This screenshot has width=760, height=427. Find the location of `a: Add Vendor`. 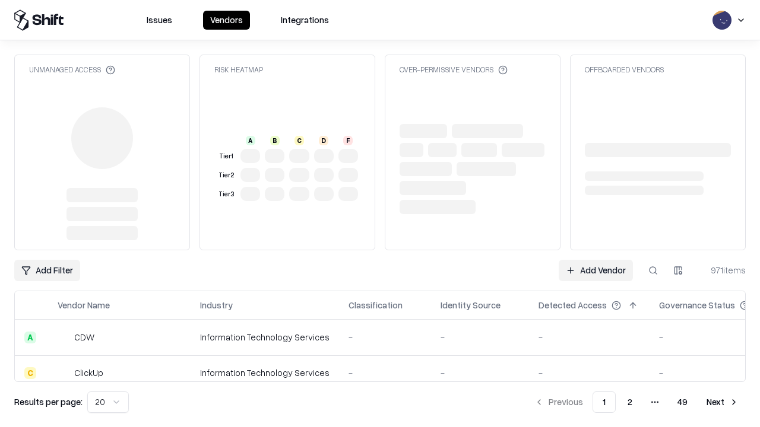

a: Add Vendor is located at coordinates (596, 271).